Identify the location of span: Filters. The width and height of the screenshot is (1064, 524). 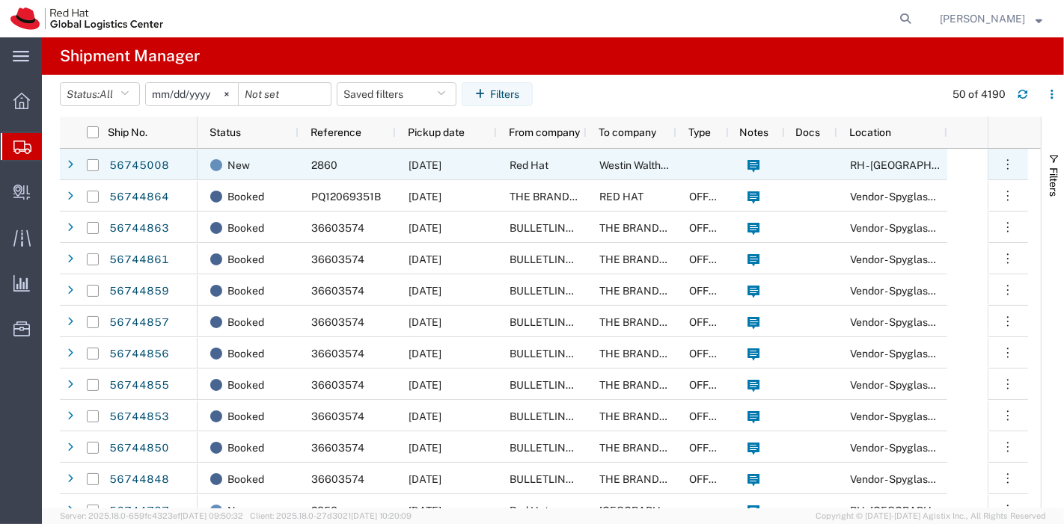
(1053, 182).